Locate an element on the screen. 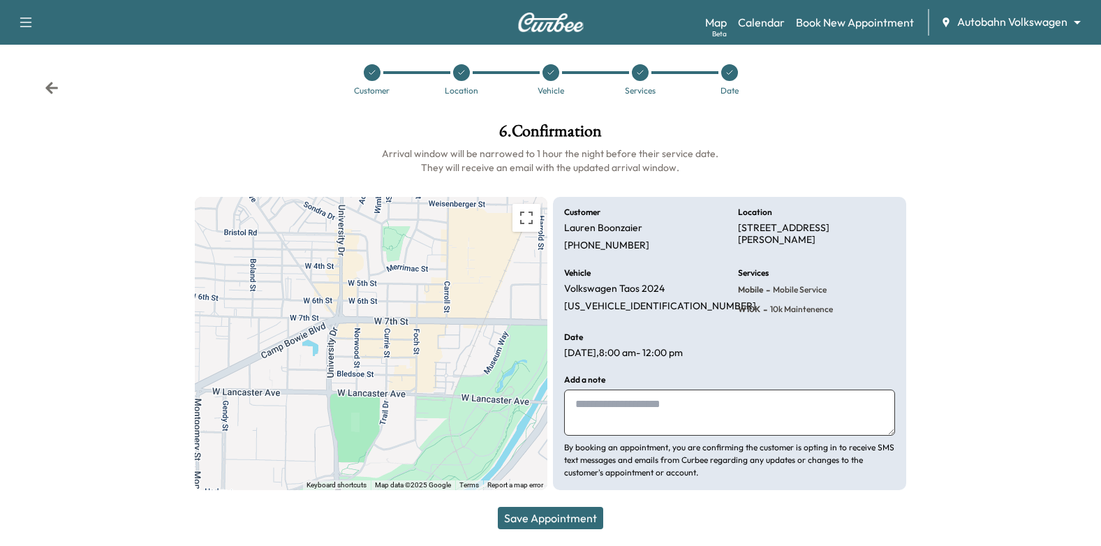  p: Volkswagen Taos 2024 is located at coordinates (615, 289).